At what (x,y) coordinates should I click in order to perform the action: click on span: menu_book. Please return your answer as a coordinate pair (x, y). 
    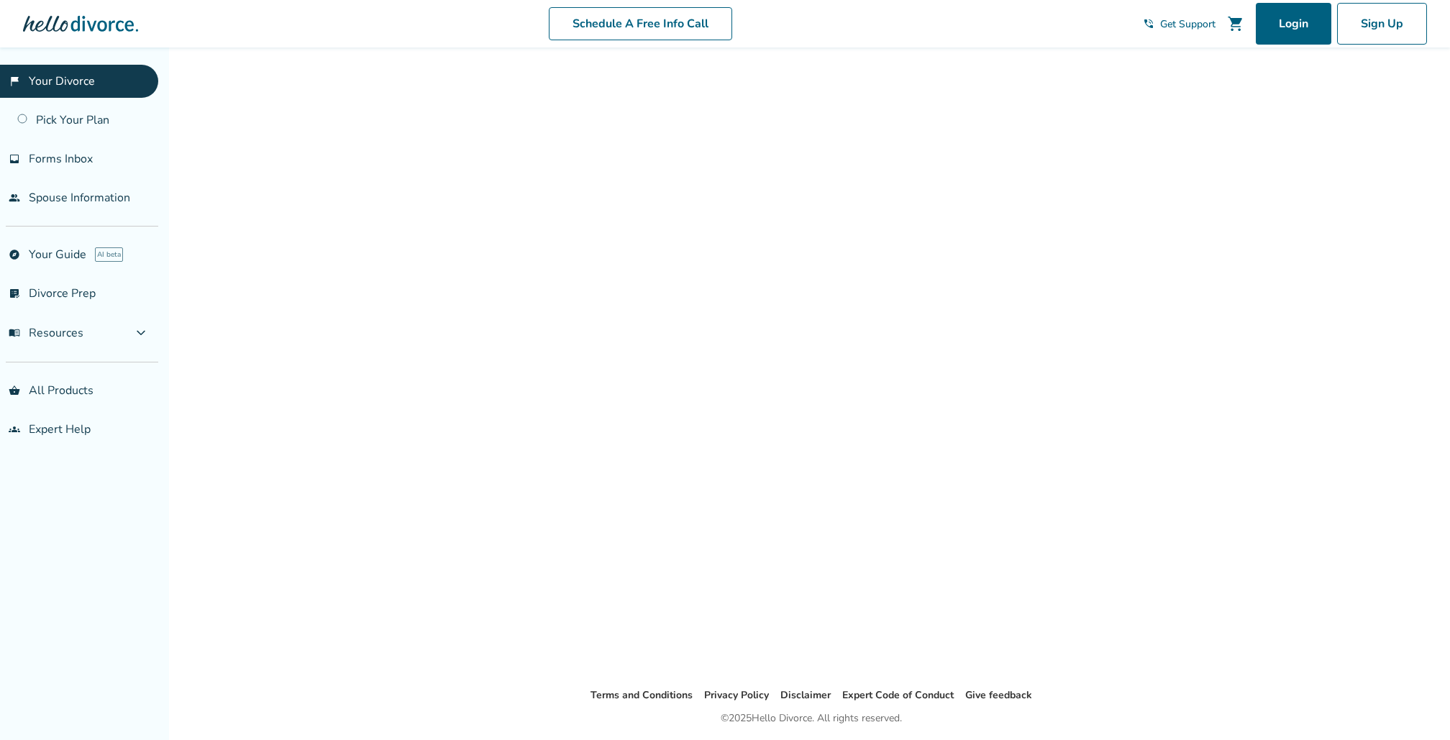
    Looking at the image, I should click on (14, 333).